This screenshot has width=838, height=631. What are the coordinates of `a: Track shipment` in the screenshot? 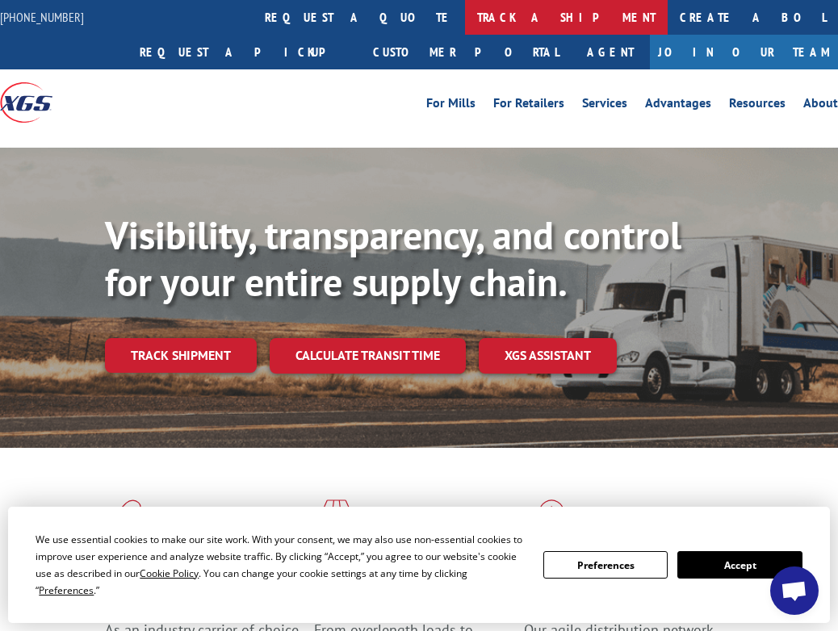 It's located at (181, 355).